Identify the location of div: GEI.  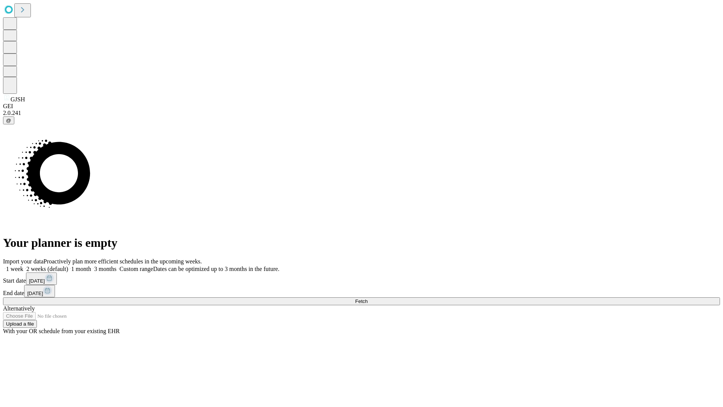
(361, 106).